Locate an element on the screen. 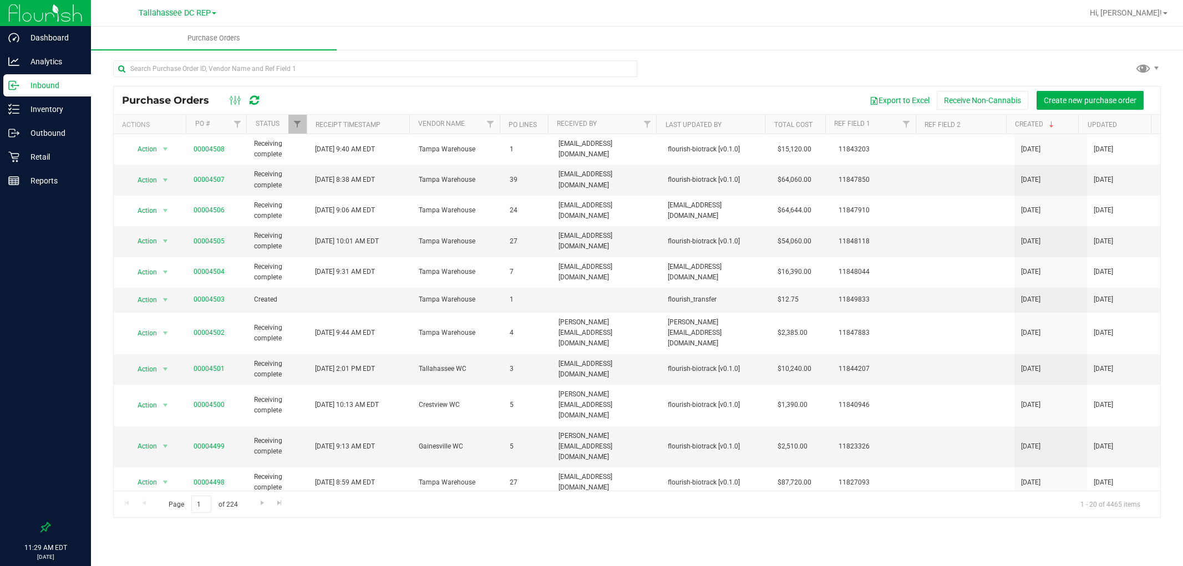 This screenshot has width=1183, height=566. span: 11847910 is located at coordinates (878, 210).